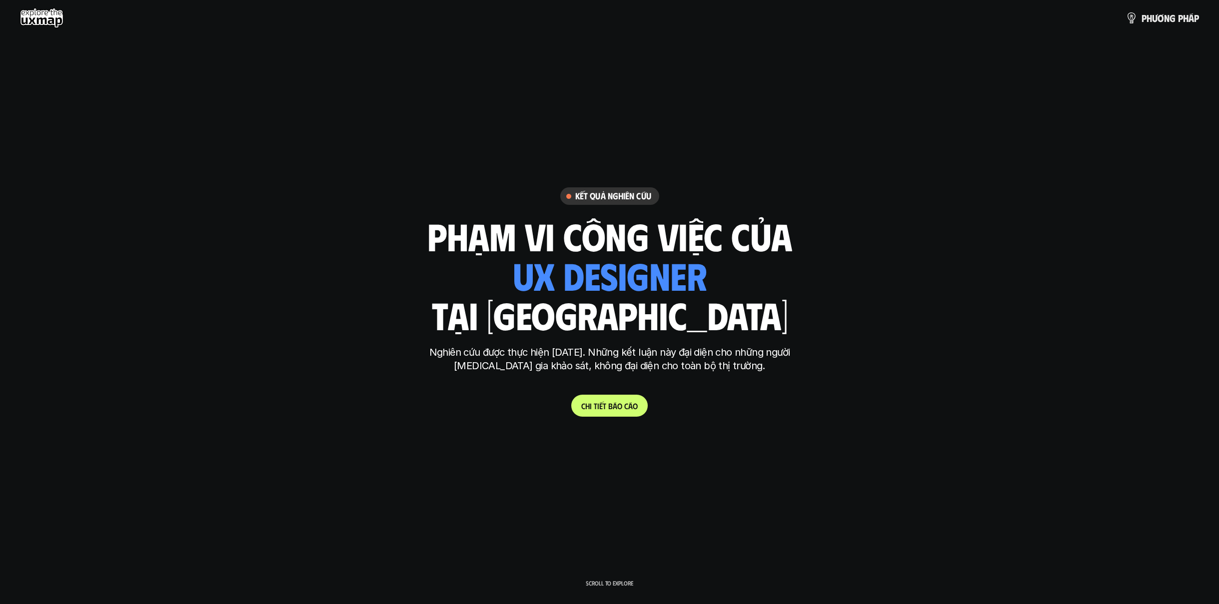 This screenshot has height=604, width=1219. What do you see at coordinates (1155, 18) in the screenshot?
I see `span: ư` at bounding box center [1155, 18].